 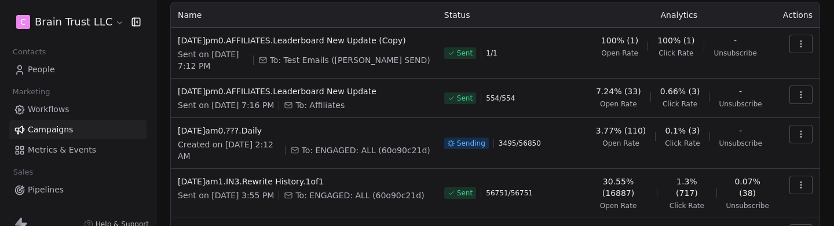 What do you see at coordinates (350, 60) in the screenshot?
I see `span: To: Test Emails (ADAM SEND)` at bounding box center [350, 60].